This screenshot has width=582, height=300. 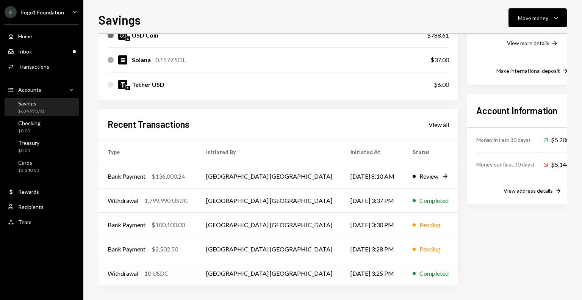 I want to click on div: Treasury, so click(x=29, y=143).